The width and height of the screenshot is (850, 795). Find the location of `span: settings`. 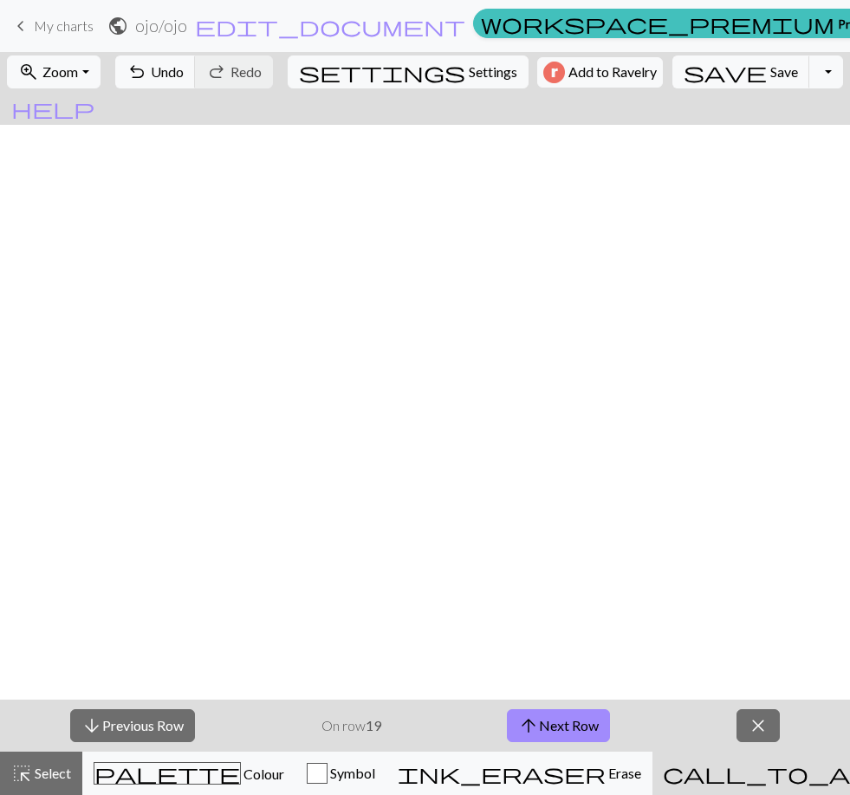

span: settings is located at coordinates (382, 72).